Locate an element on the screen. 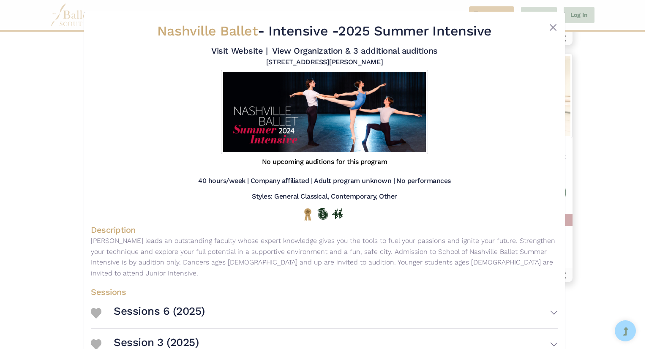 The width and height of the screenshot is (649, 349). img: Heart is located at coordinates (96, 313).